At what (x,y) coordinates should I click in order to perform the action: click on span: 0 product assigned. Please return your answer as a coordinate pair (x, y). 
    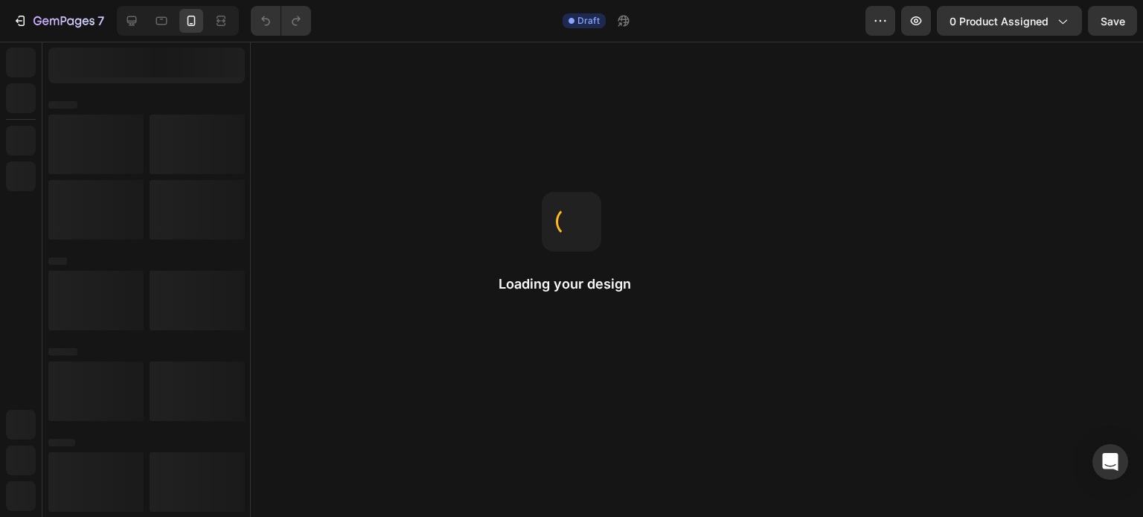
    Looking at the image, I should click on (999, 21).